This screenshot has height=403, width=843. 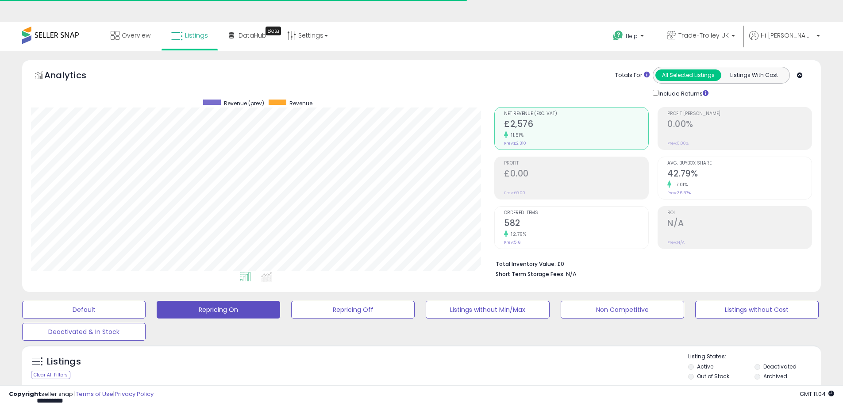 I want to click on a: Trade-Trolley UK, so click(x=701, y=36).